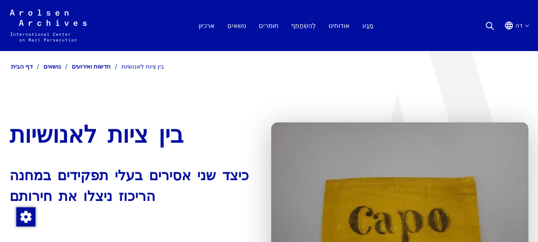 This screenshot has height=242, width=538. Describe the element at coordinates (129, 186) in the screenshot. I see `font: כיצד שני אסירים בעלי תפקידים במחנה הריכוז ניצלו את חירותם` at that location.